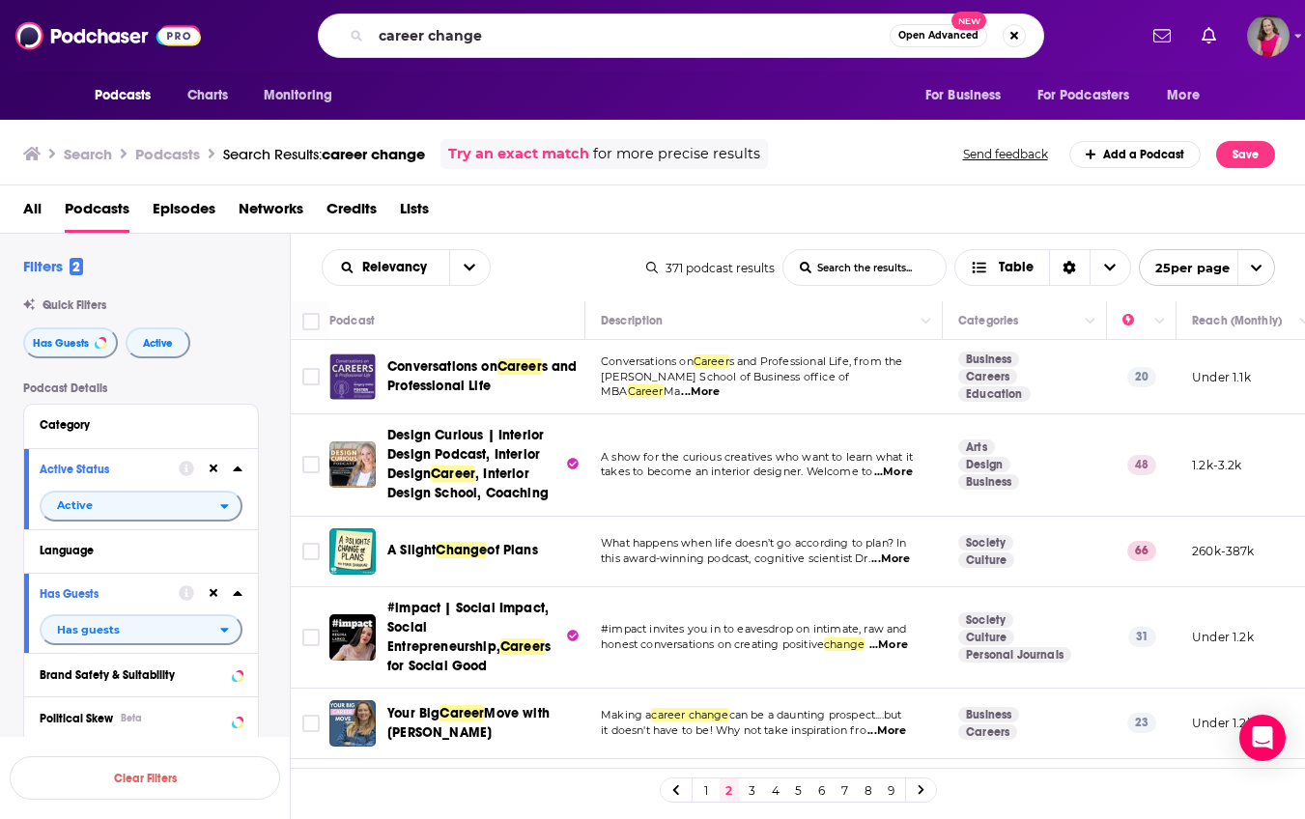  I want to click on span: Political Skew, so click(76, 719).